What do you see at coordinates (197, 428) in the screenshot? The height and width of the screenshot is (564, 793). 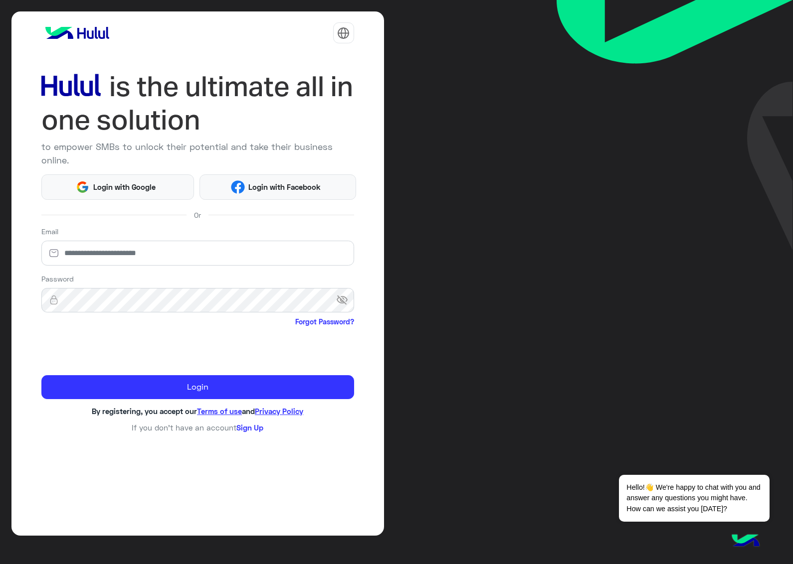 I see `h6: If you don’t have an account` at bounding box center [197, 428].